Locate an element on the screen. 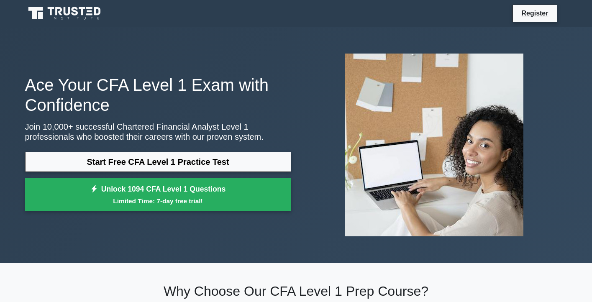 Image resolution: width=592 pixels, height=302 pixels. a: Register is located at coordinates (535, 13).